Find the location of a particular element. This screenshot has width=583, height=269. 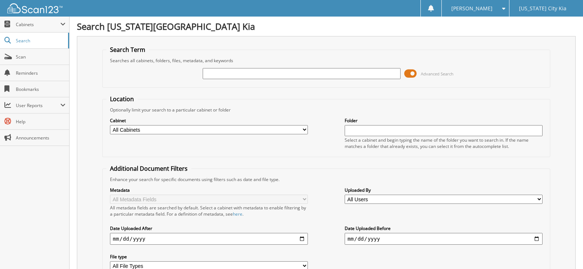

div: Select a cabinet and begin typing the name of the folder you want to search in. If the name match... is located at coordinates (444, 143).